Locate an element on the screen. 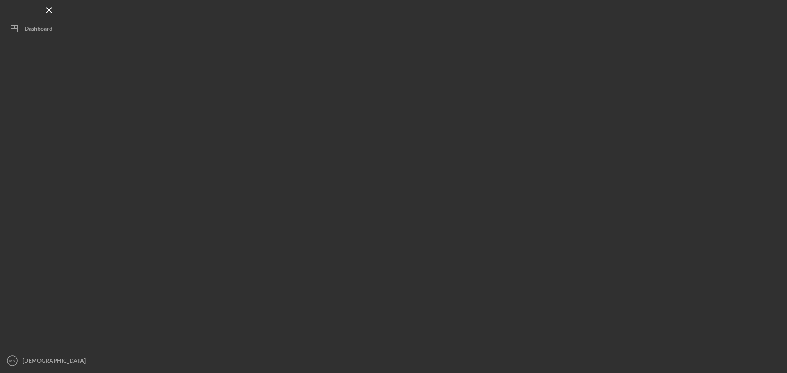 This screenshot has width=787, height=373. a: Dashboard is located at coordinates (49, 29).